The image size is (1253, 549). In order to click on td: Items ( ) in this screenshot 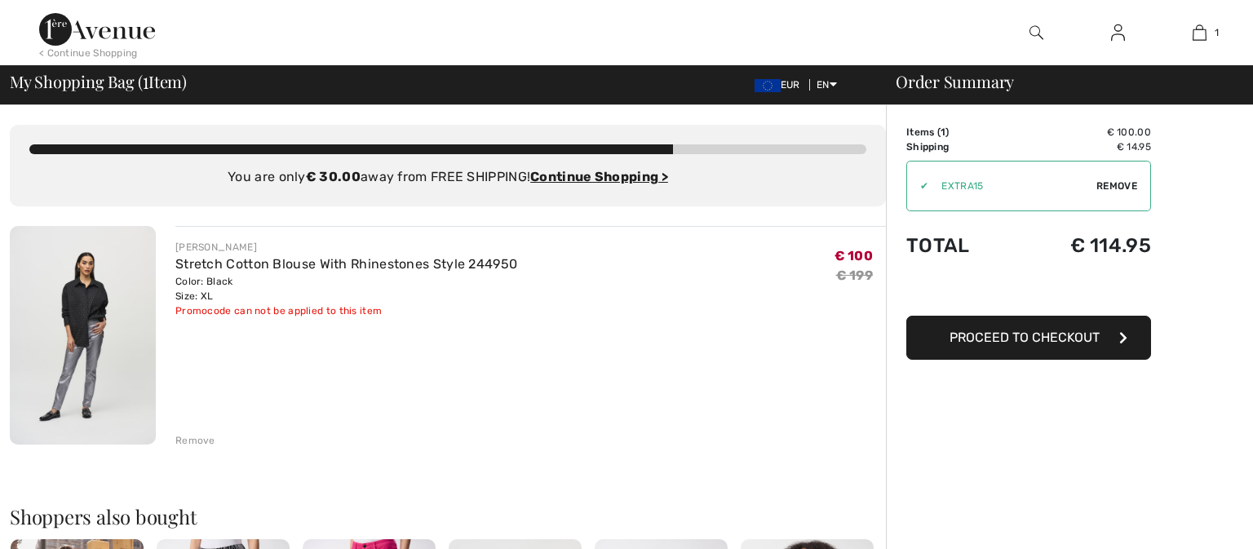, I will do `click(959, 132)`.